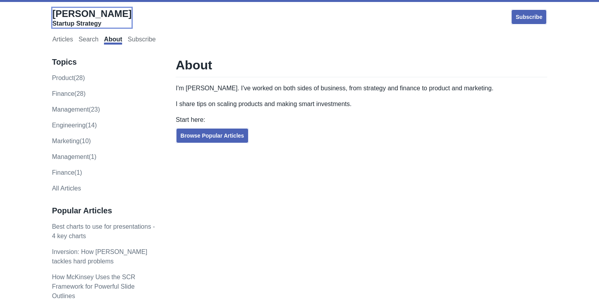  Describe the element at coordinates (106, 210) in the screenshot. I see `h3: Popular Articles` at that location.